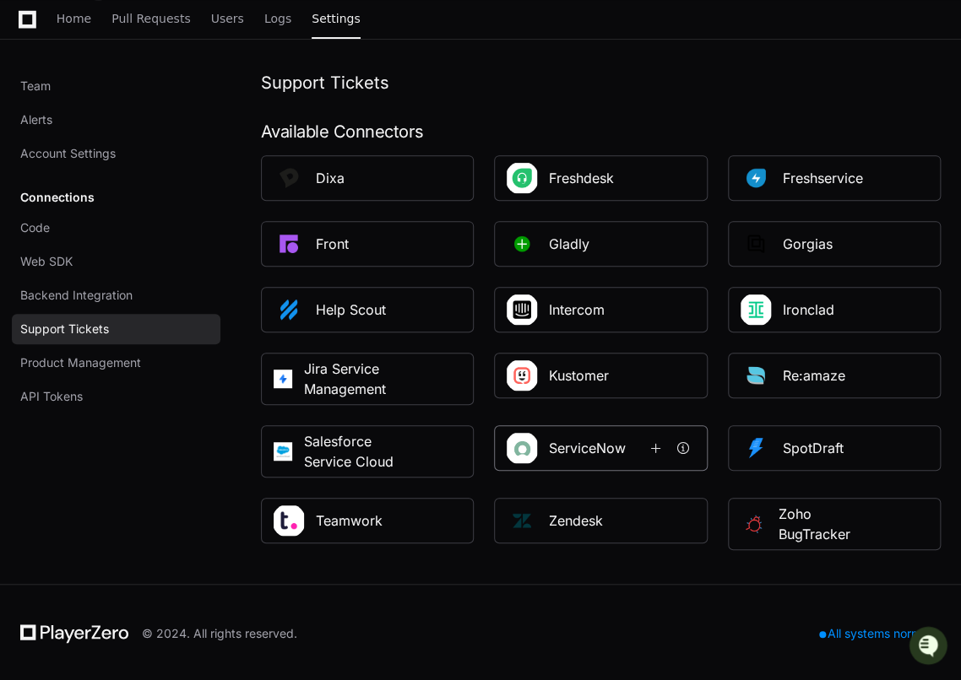 This screenshot has width=961, height=680. I want to click on a: Web SDK, so click(116, 262).